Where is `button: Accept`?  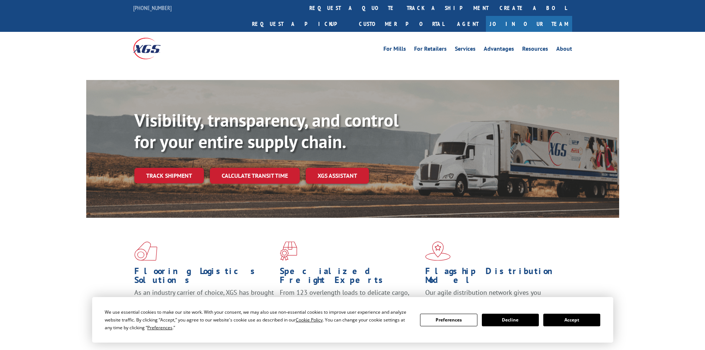
button: Accept is located at coordinates (572, 320).